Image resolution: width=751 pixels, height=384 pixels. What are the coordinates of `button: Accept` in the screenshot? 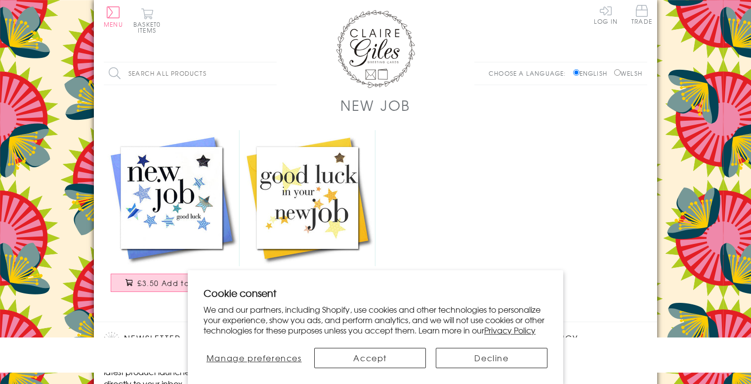 It's located at (370, 357).